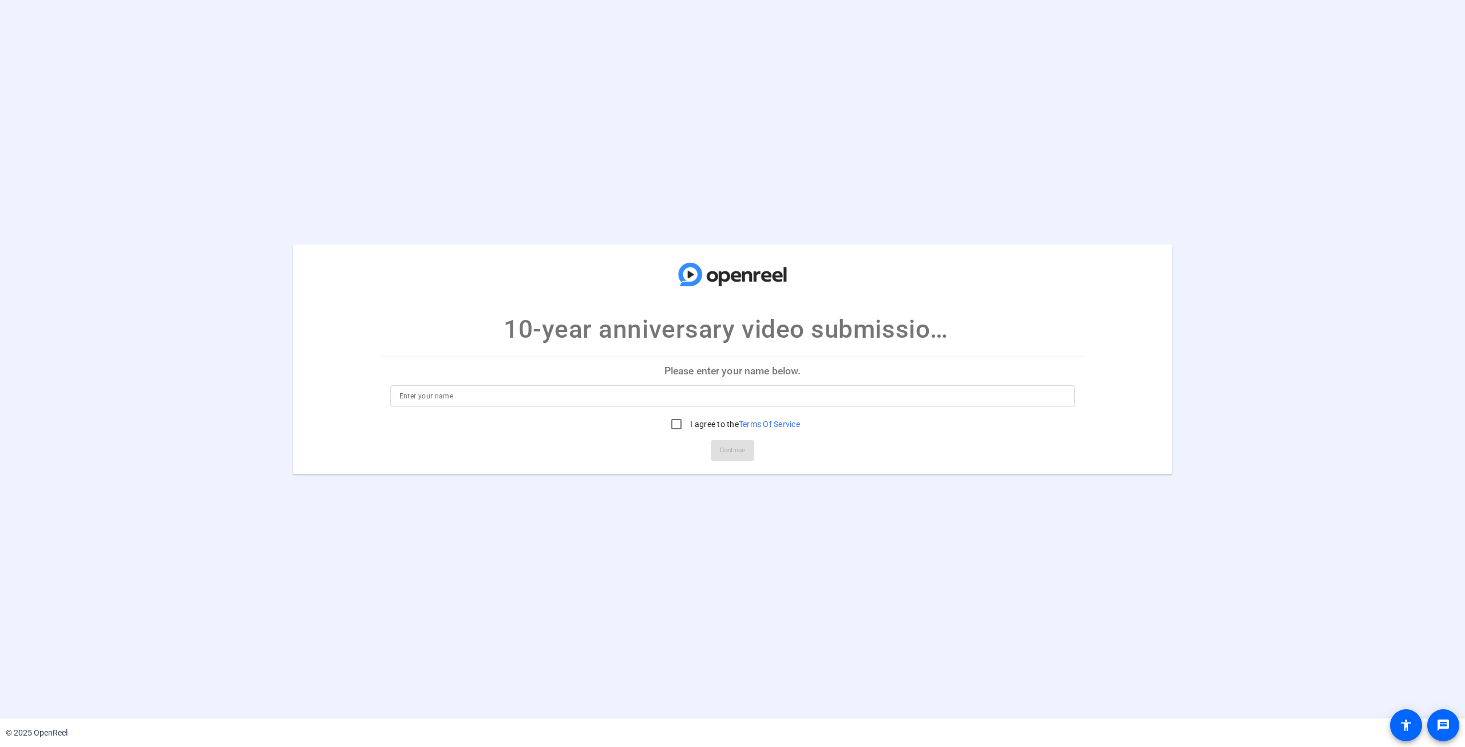  What do you see at coordinates (37, 733) in the screenshot?
I see `div: © 2025 OpenReel` at bounding box center [37, 733].